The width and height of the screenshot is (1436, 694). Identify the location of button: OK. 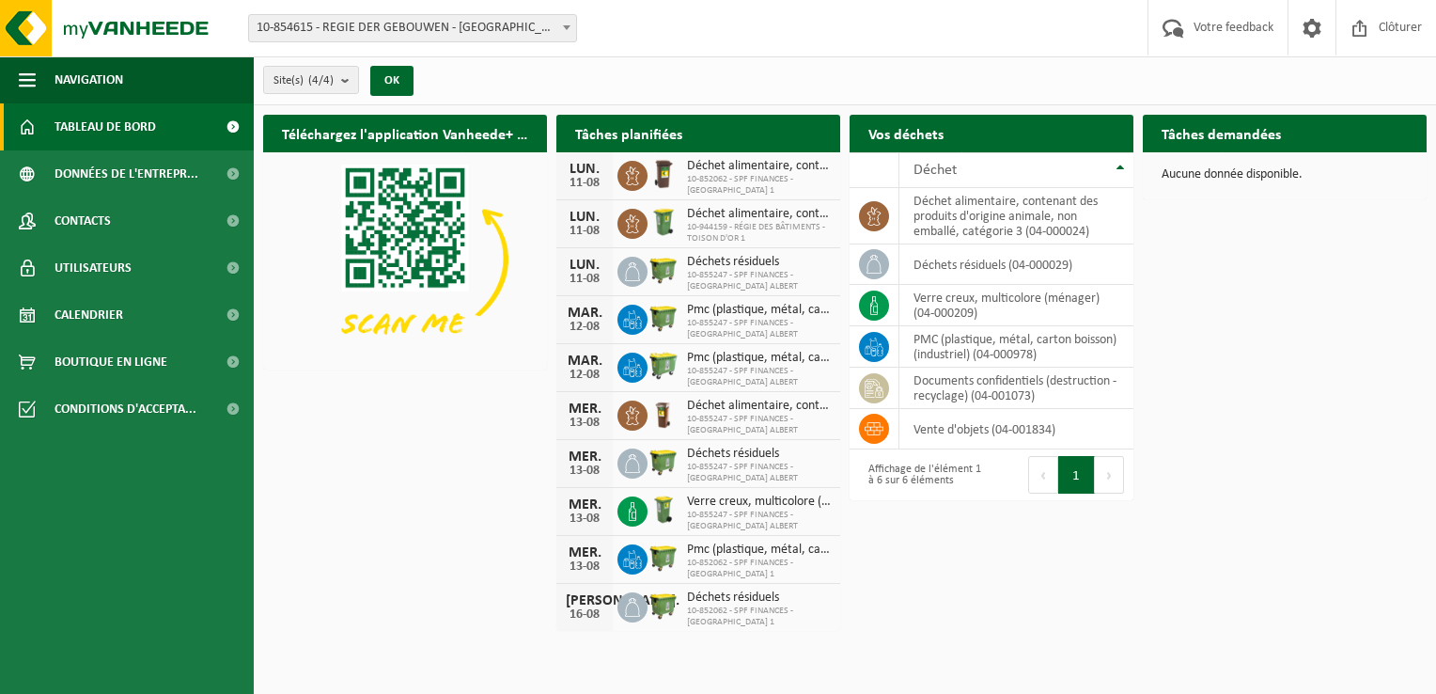
(392, 81).